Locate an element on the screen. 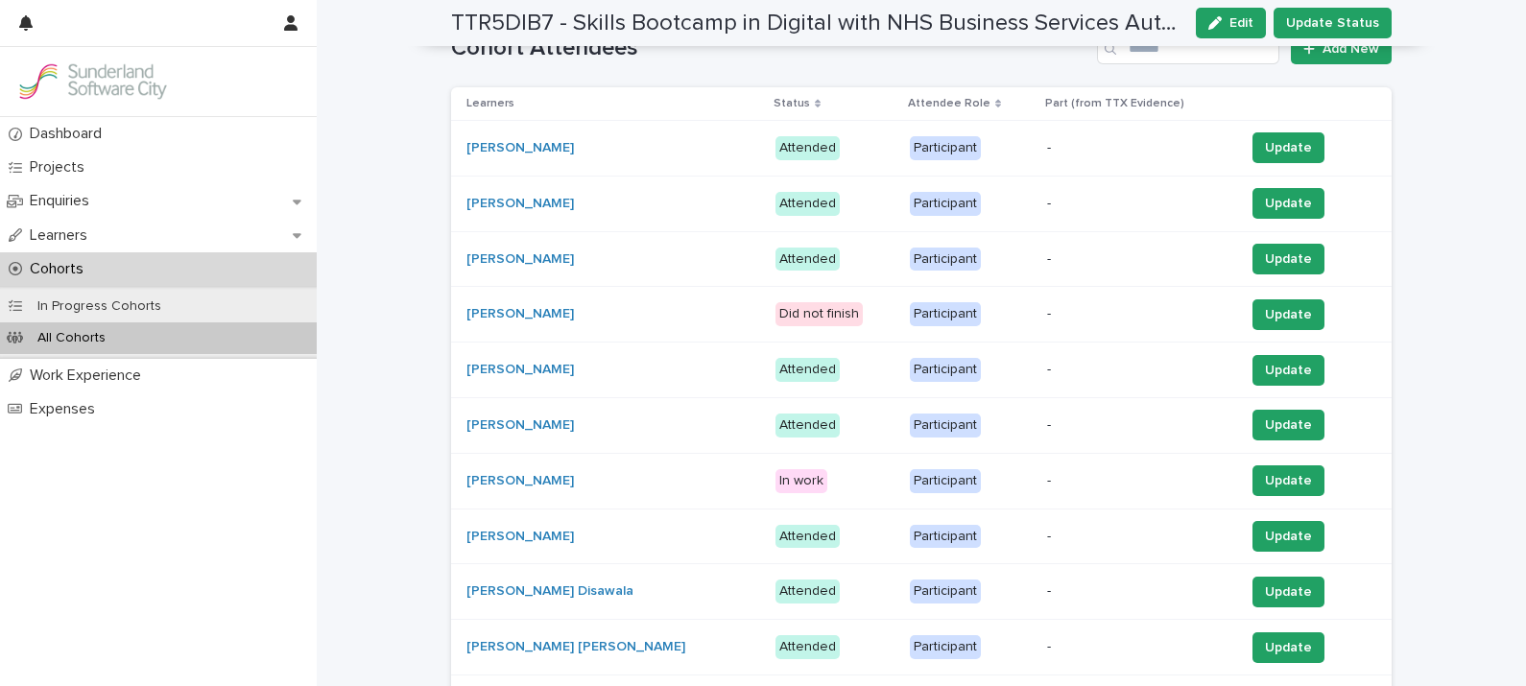 The image size is (1526, 686). h1: Cohort Attendees is located at coordinates (770, 48).